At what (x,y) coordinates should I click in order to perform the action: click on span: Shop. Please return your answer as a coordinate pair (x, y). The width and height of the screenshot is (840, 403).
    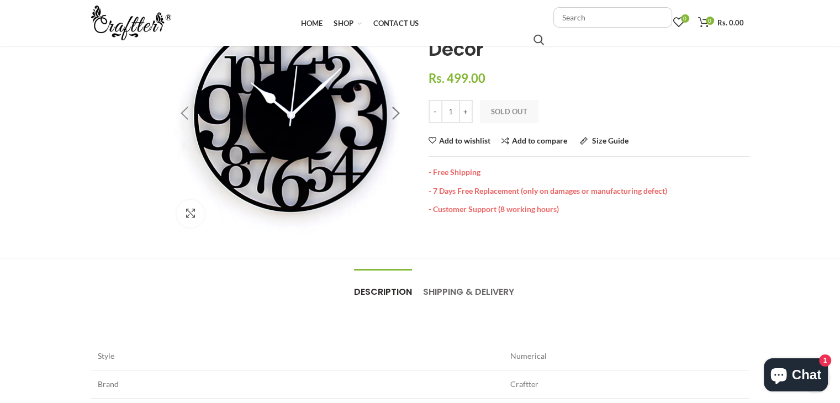
    Looking at the image, I should click on (344, 23).